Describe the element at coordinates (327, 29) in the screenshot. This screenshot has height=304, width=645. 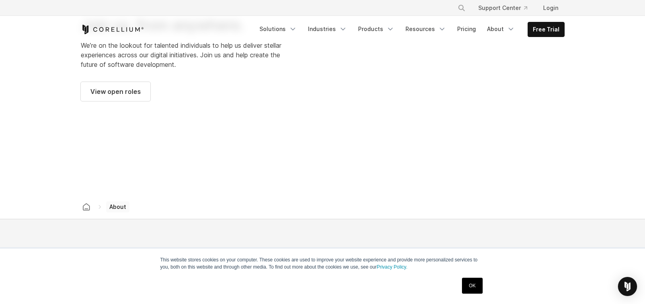
I see `a: Industries` at that location.